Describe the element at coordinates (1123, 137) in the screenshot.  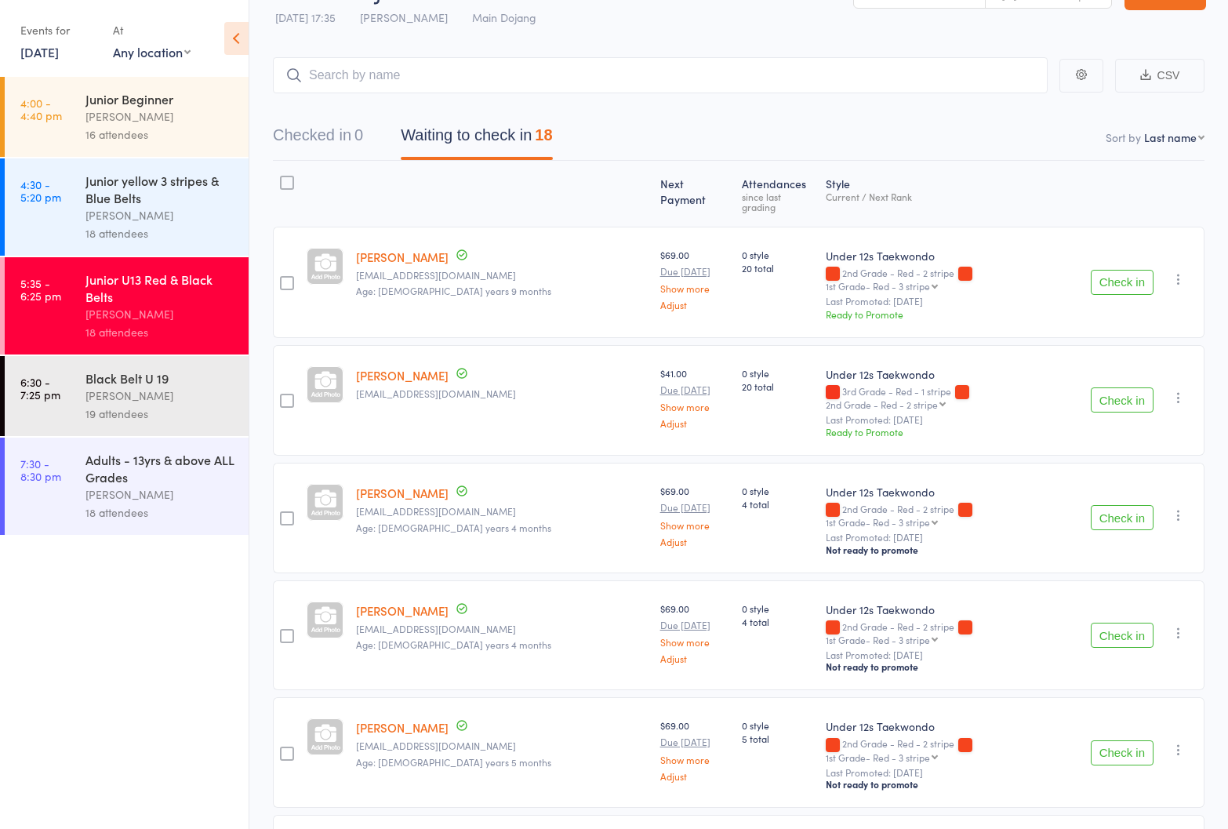
I see `label: Sort by` at that location.